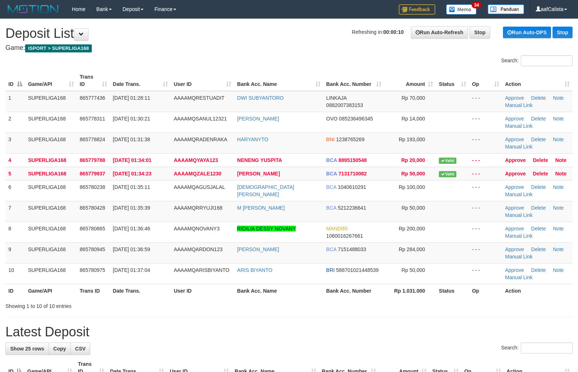 The image size is (578, 372). Describe the element at coordinates (352, 249) in the screenshot. I see `span: Copy 7151488033 to clipboard` at that location.